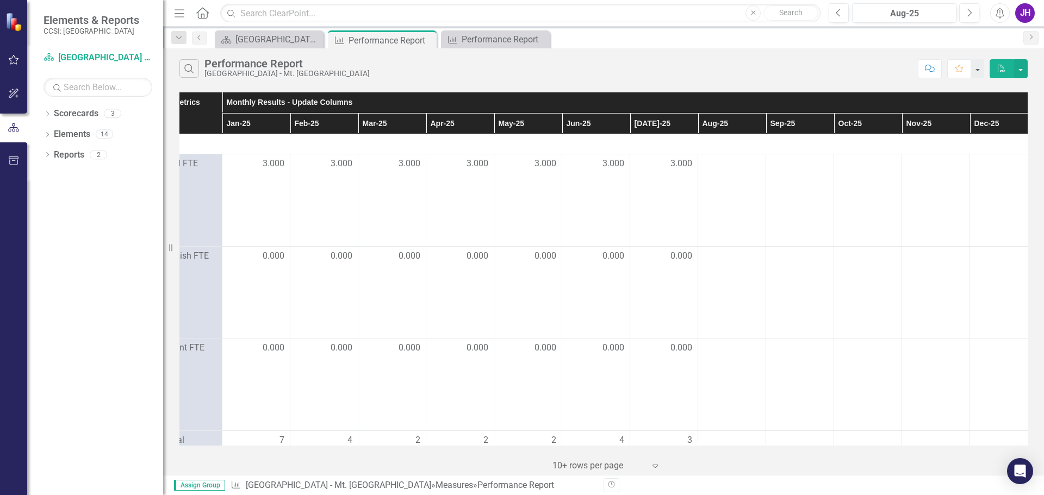  What do you see at coordinates (188, 440) in the screenshot?
I see `span: Actual` at bounding box center [188, 440].